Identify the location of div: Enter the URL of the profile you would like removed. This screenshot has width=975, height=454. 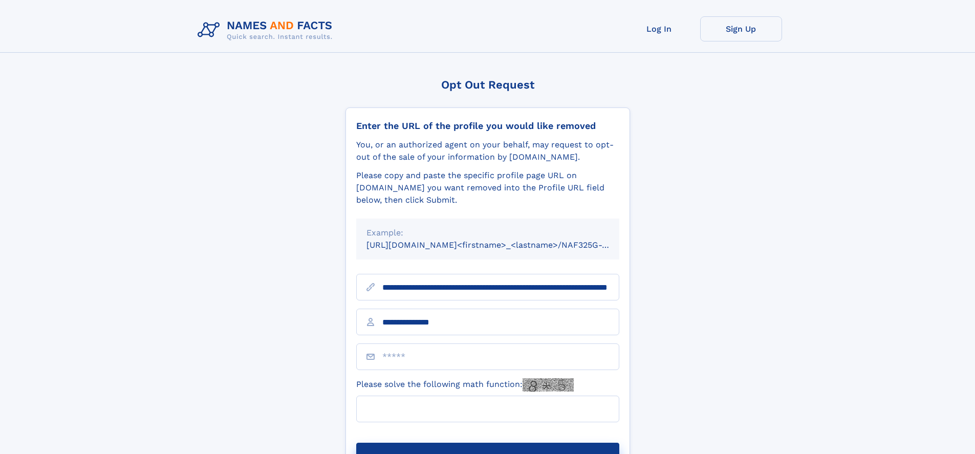
(488, 126).